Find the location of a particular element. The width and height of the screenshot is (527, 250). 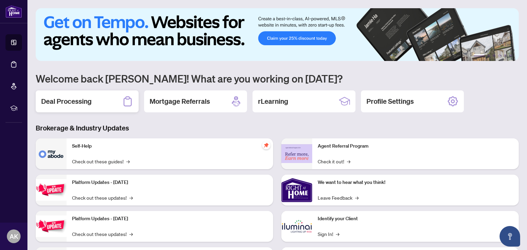

button: 3 is located at coordinates (494, 56).